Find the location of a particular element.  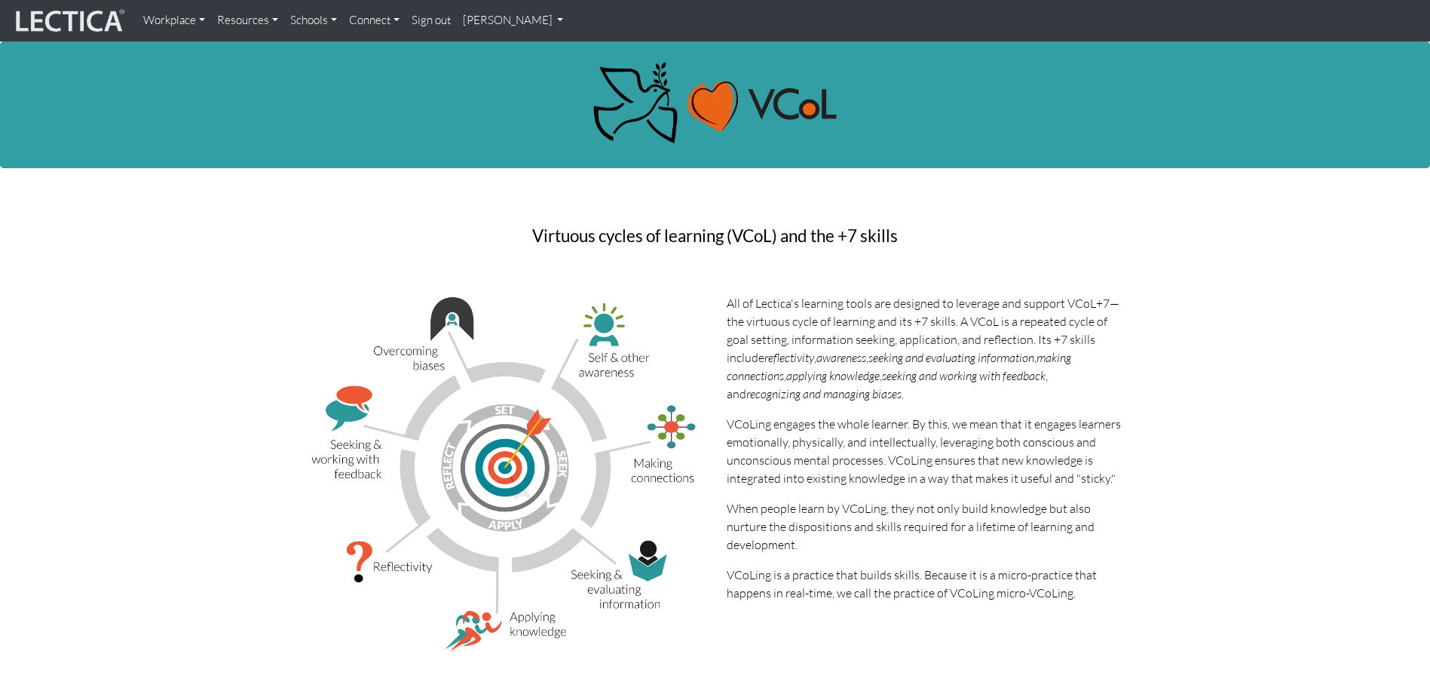

i: awareness is located at coordinates (841, 357).